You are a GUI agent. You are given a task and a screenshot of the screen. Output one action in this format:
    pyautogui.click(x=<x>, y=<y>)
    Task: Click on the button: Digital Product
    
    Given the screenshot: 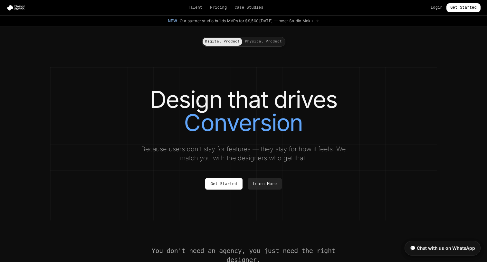 What is the action you would take?
    pyautogui.click(x=222, y=42)
    